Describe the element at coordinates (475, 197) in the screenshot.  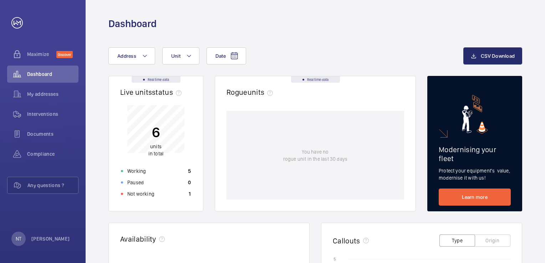
I see `a: Learn more` at that location.